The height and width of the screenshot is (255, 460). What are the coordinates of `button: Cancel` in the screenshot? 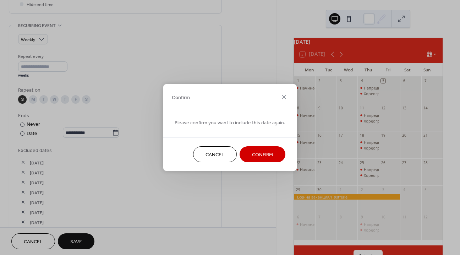 It's located at (215, 154).